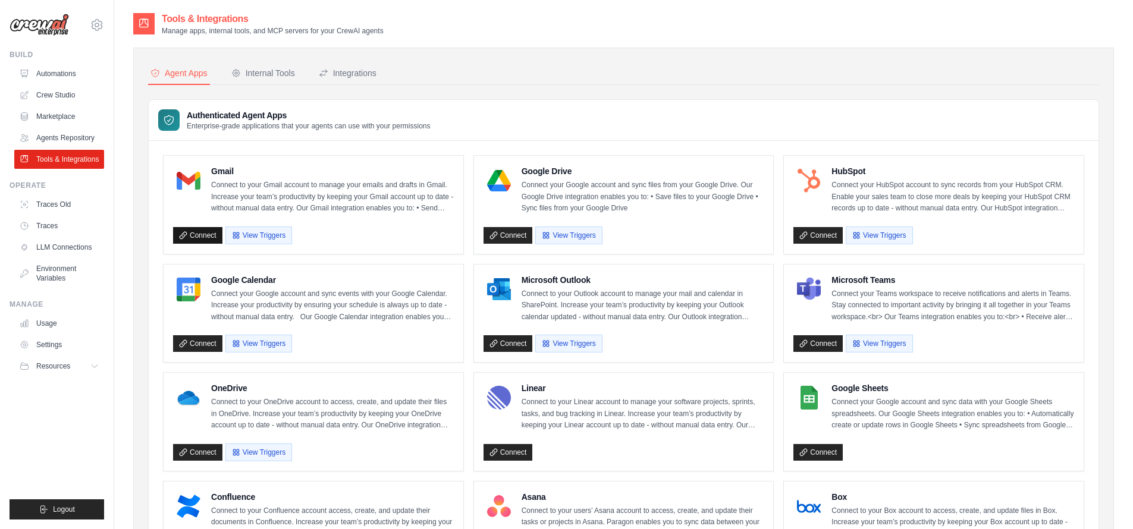 The width and height of the screenshot is (1133, 529). Describe the element at coordinates (188, 181) in the screenshot. I see `img: Gmail Logo` at that location.